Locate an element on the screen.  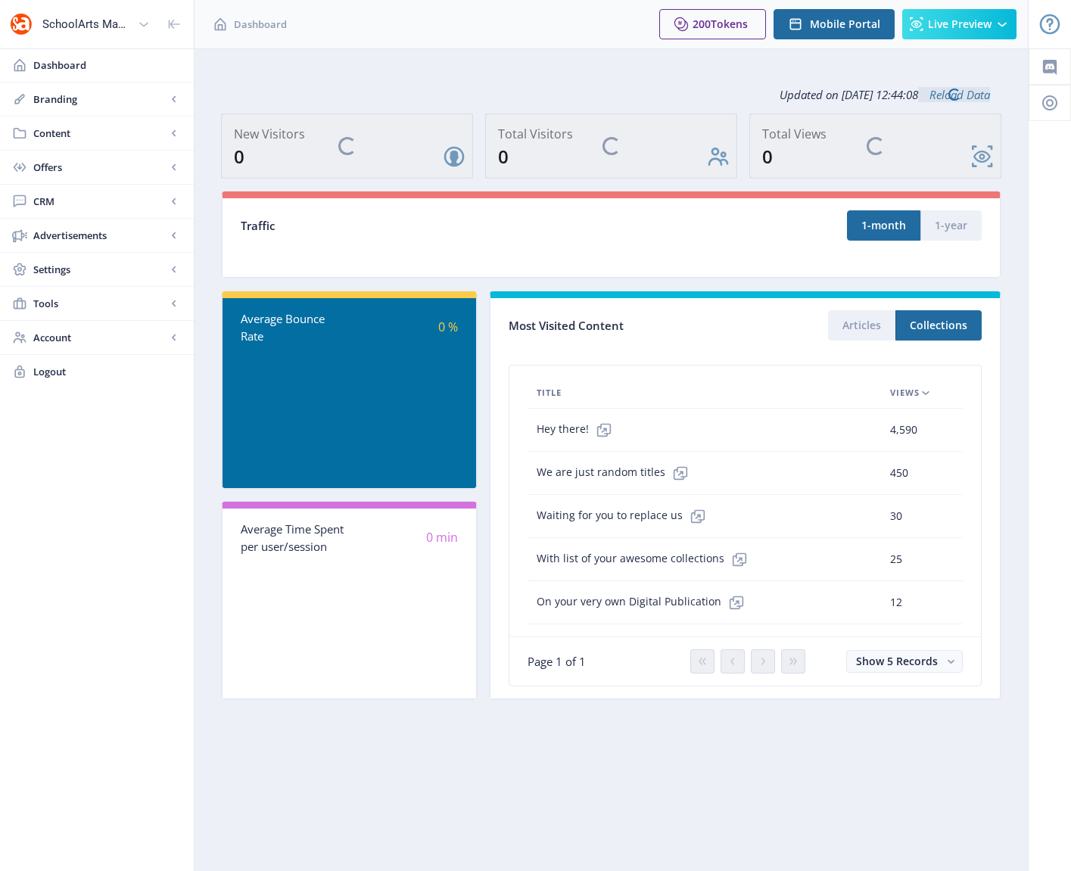
span: 0 % is located at coordinates (448, 327).